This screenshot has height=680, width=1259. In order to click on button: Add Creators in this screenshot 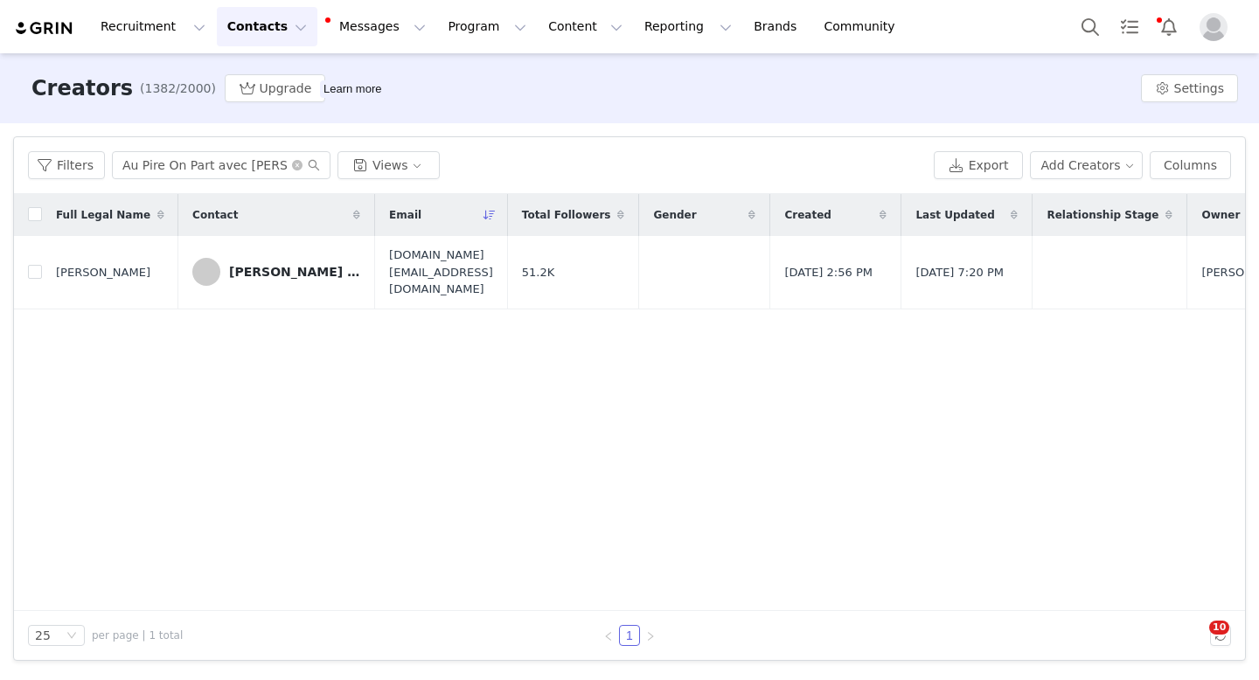, I will do `click(1086, 165)`.